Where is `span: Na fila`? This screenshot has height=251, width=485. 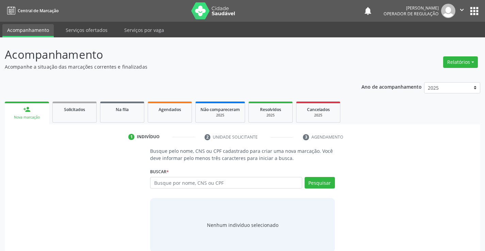
span: Na fila is located at coordinates (122, 110).